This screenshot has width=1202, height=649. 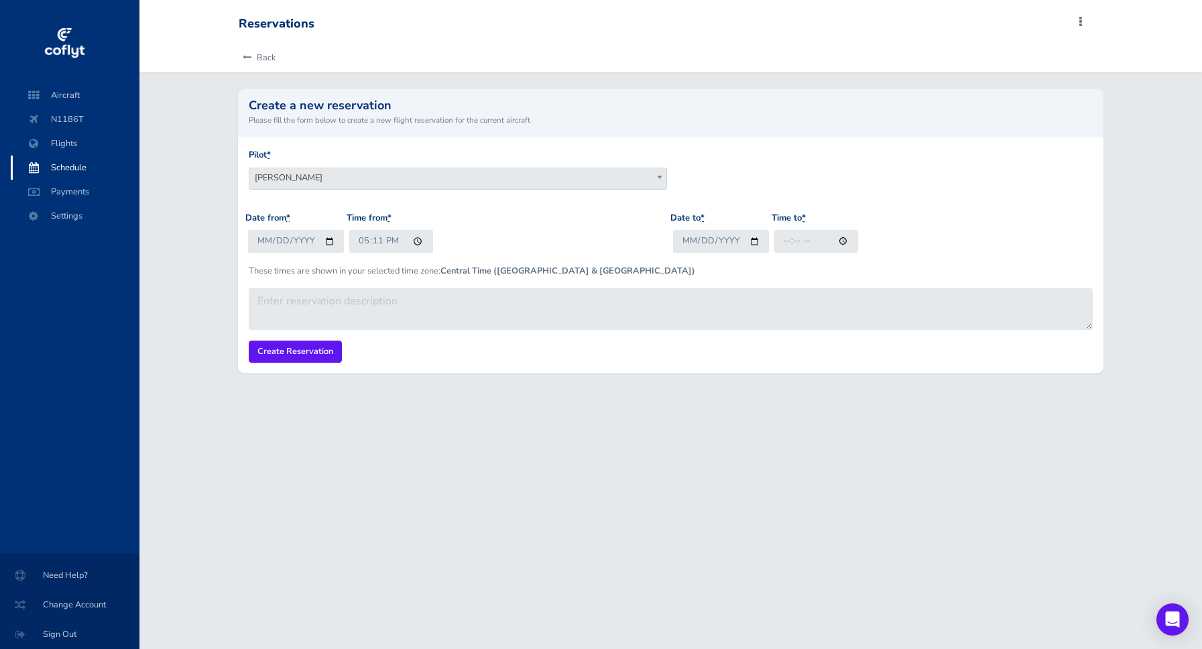 What do you see at coordinates (1172, 619) in the screenshot?
I see `div: Open Intercom Messenger` at bounding box center [1172, 619].